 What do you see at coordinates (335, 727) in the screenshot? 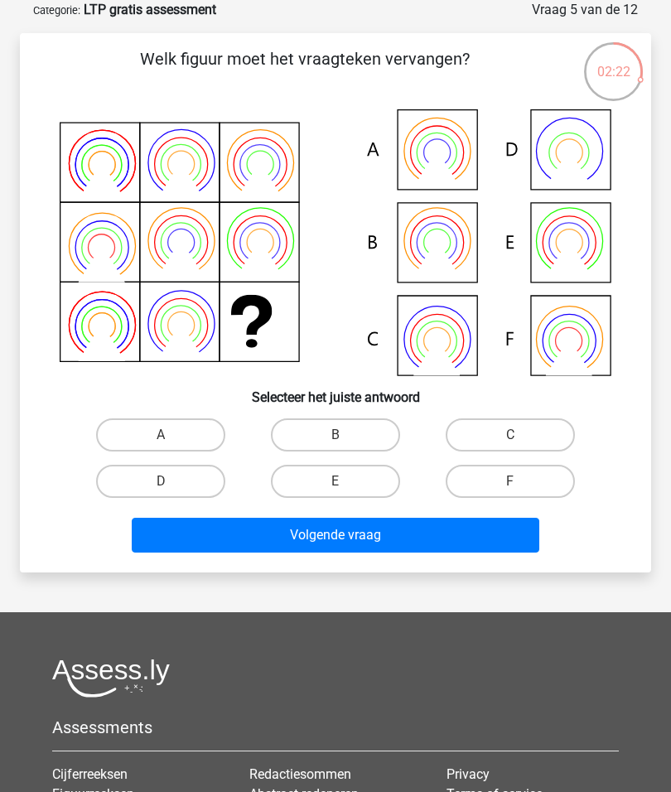
I see `h5: Assessments` at bounding box center [335, 727].